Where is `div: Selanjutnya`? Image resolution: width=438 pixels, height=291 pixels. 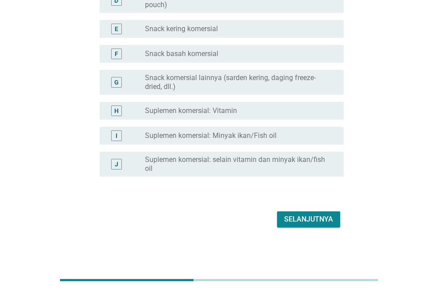
div: Selanjutnya is located at coordinates (309, 219).